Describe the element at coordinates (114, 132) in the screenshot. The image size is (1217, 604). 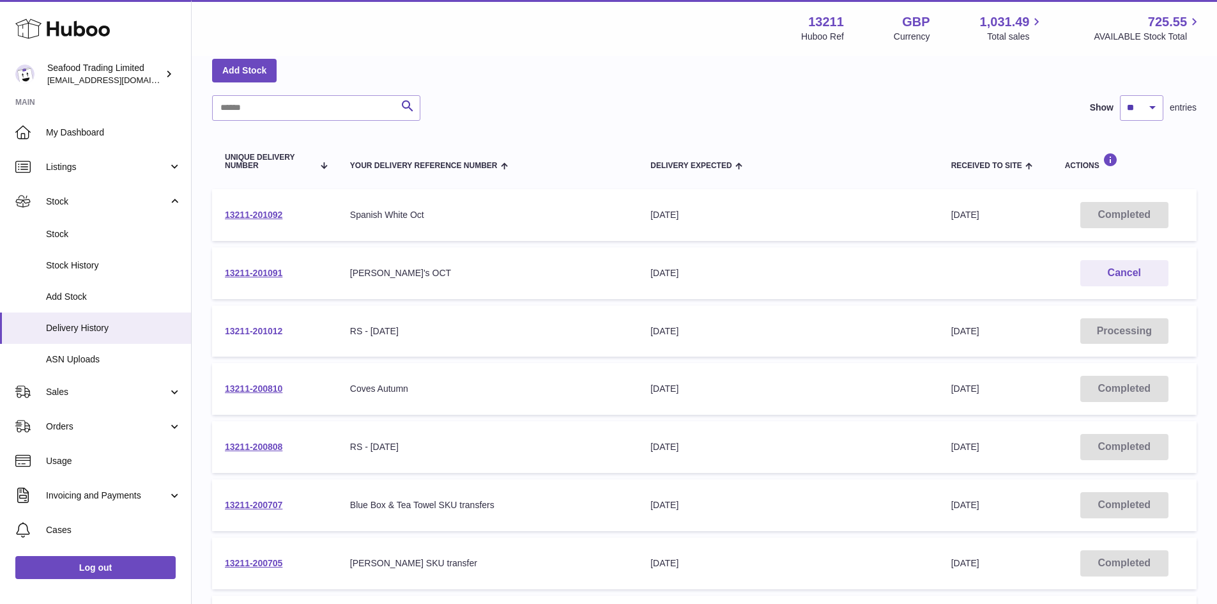
I see `span: My Dashboard` at that location.